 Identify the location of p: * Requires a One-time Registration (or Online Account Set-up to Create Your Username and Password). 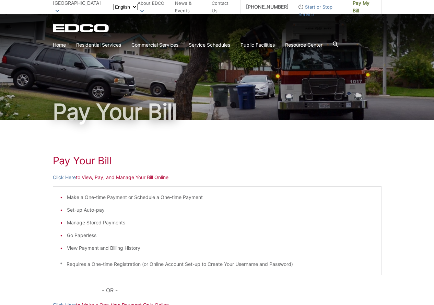
(217, 264).